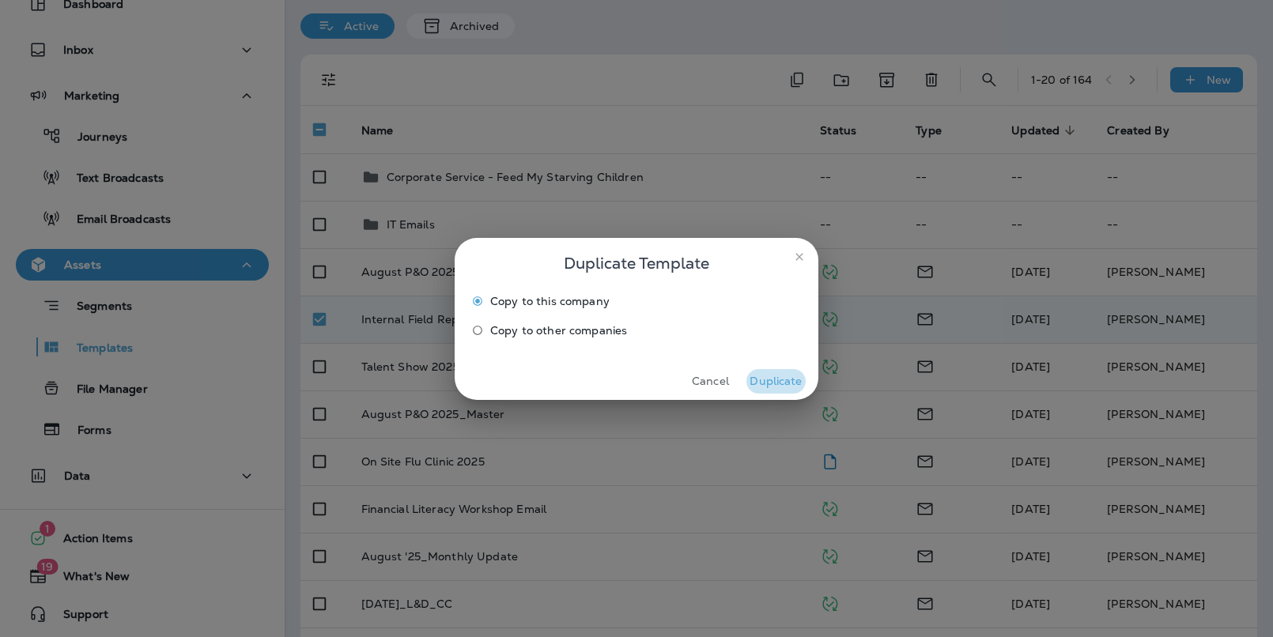 The width and height of the screenshot is (1273, 637). What do you see at coordinates (558, 331) in the screenshot?
I see `span: Copy to other companies` at bounding box center [558, 331].